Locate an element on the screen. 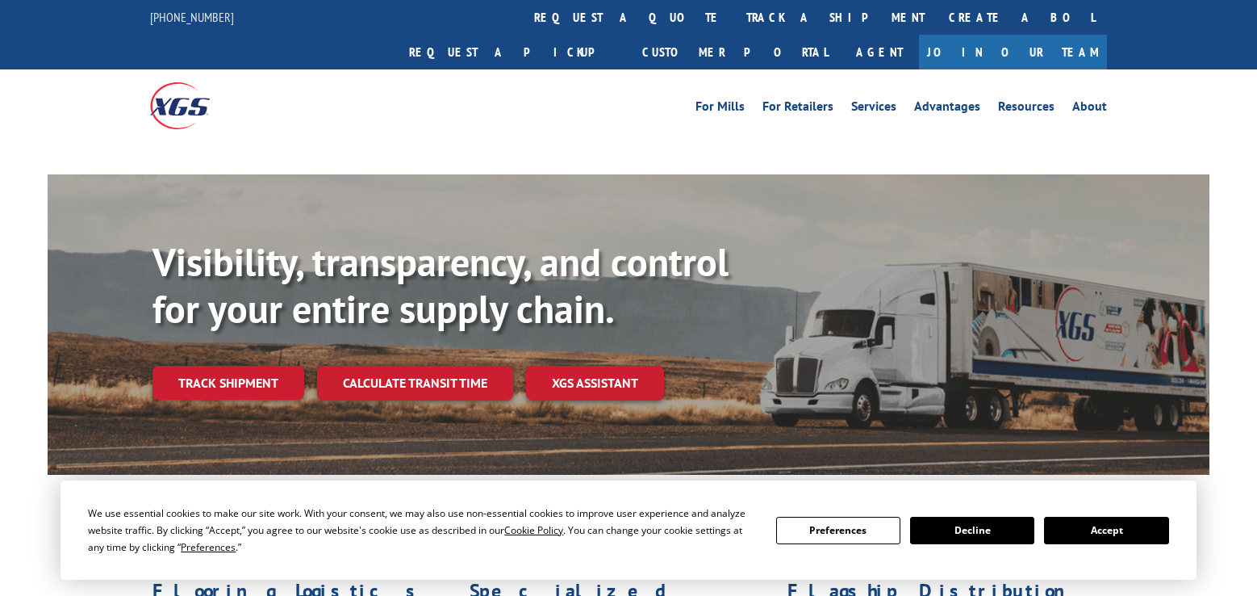 Image resolution: width=1257 pixels, height=596 pixels. span: Preferences is located at coordinates (208, 546).